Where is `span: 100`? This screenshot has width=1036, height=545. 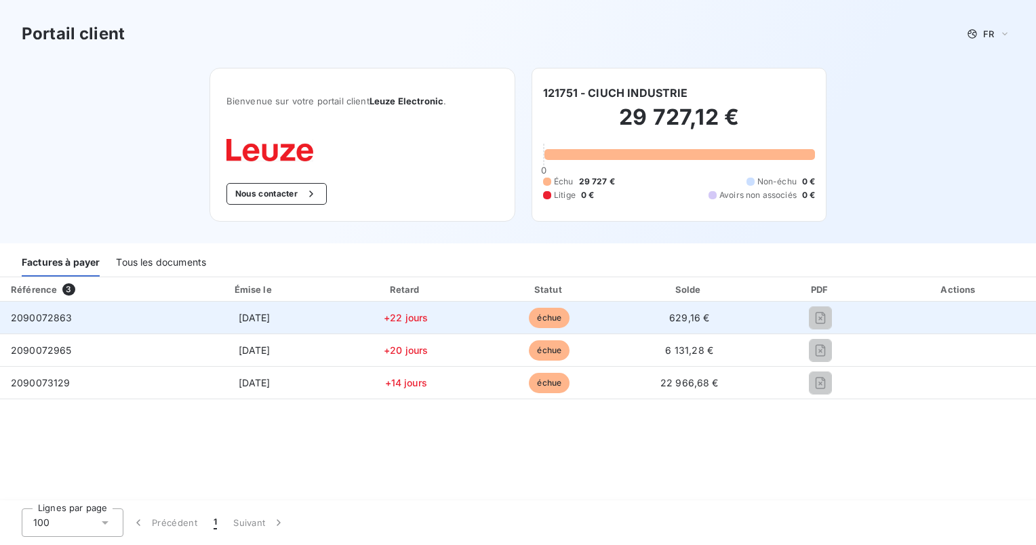
span: 100 is located at coordinates (41, 523).